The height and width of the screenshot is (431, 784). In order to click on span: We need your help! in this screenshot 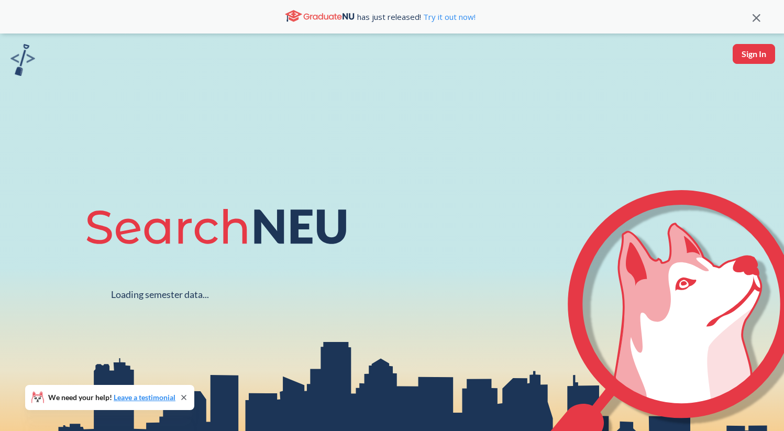, I will do `click(112, 398)`.